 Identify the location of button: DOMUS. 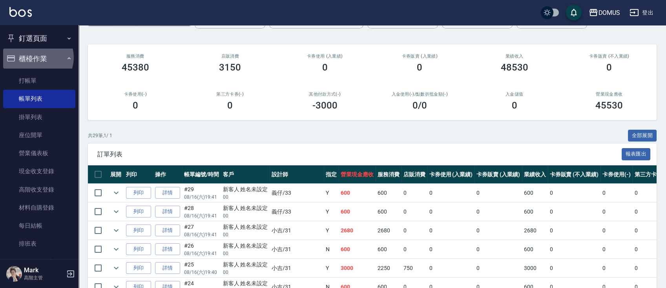
(604, 13).